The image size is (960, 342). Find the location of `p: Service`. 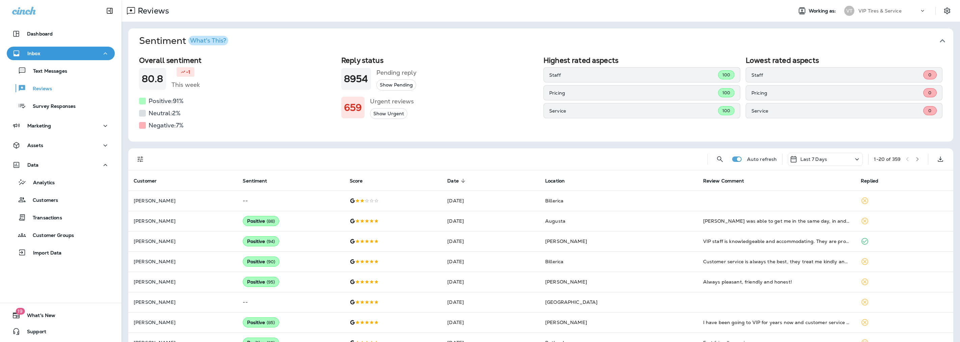

p: Service is located at coordinates (633, 111).